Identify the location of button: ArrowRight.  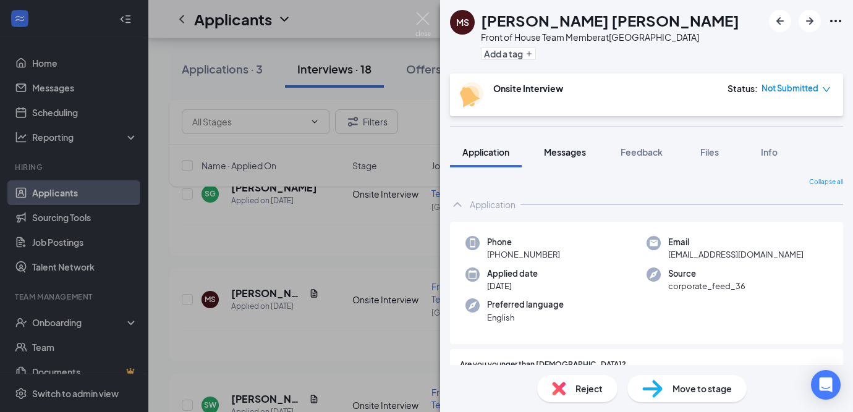
(809, 21).